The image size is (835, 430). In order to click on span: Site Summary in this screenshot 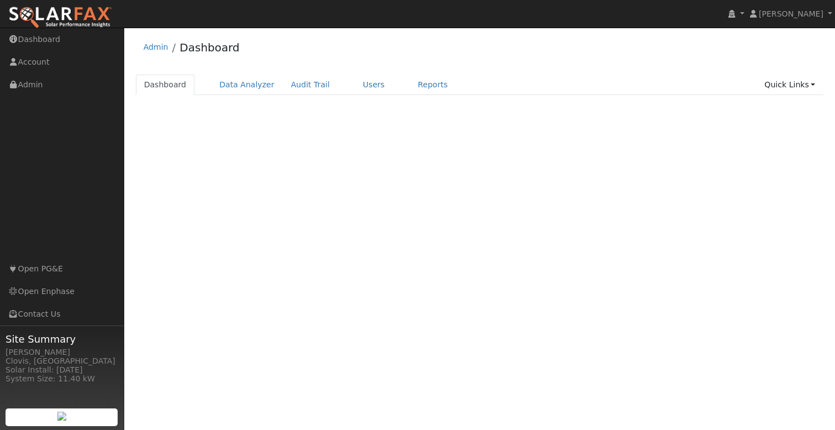, I will do `click(62, 339)`.